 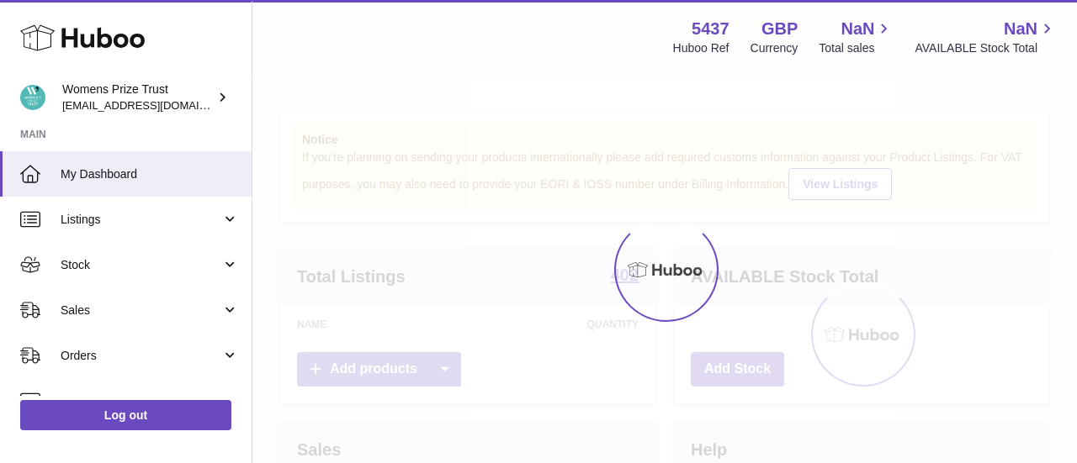 I want to click on span: My Dashboard, so click(x=150, y=174).